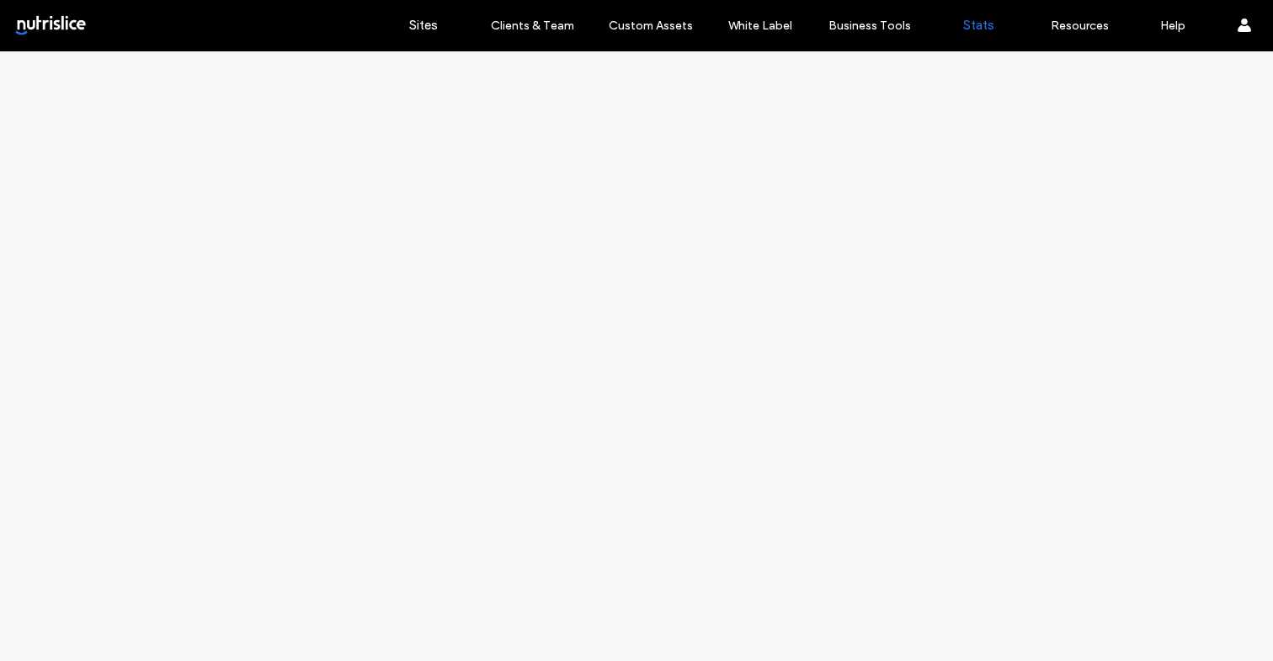 The image size is (1273, 661). Describe the element at coordinates (532, 25) in the screenshot. I see `label: Clients & Team` at that location.